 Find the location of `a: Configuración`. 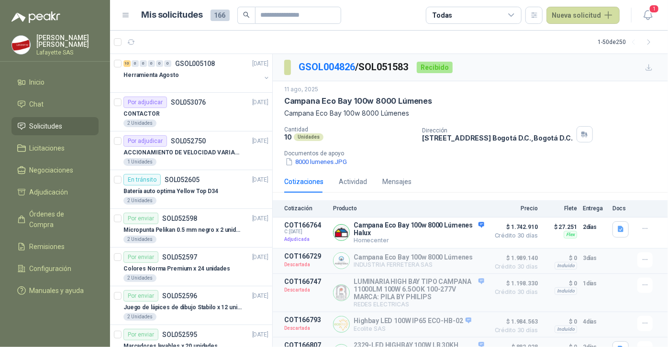

a: Configuración is located at coordinates (55, 269).